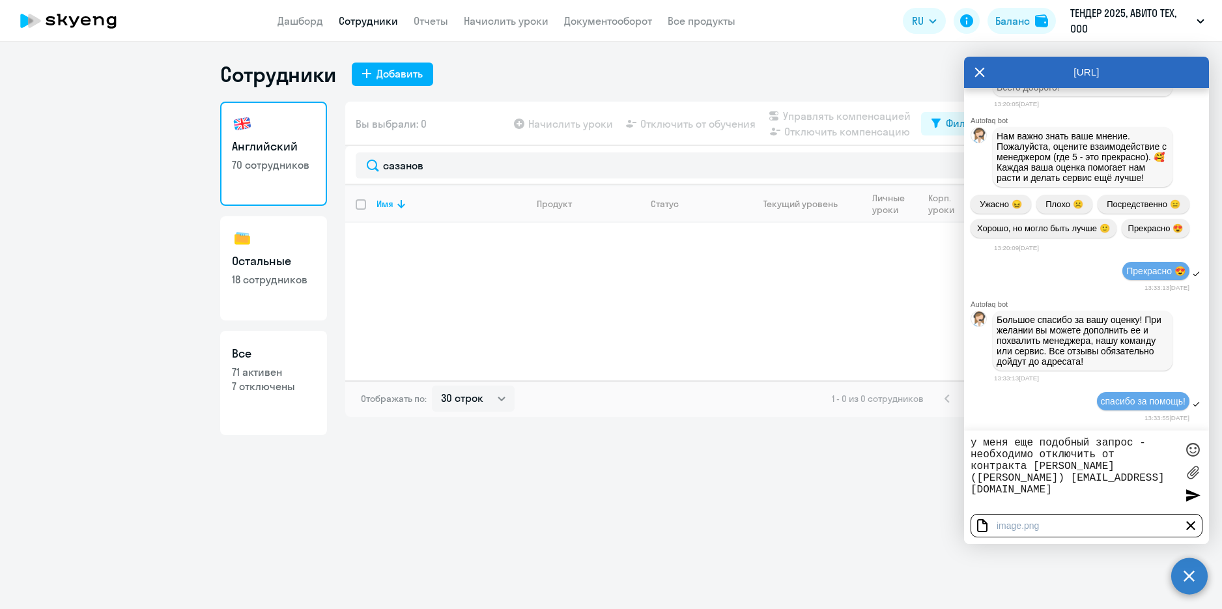 The image size is (1222, 609). What do you see at coordinates (1042, 21) in the screenshot?
I see `img: balance` at bounding box center [1042, 21].